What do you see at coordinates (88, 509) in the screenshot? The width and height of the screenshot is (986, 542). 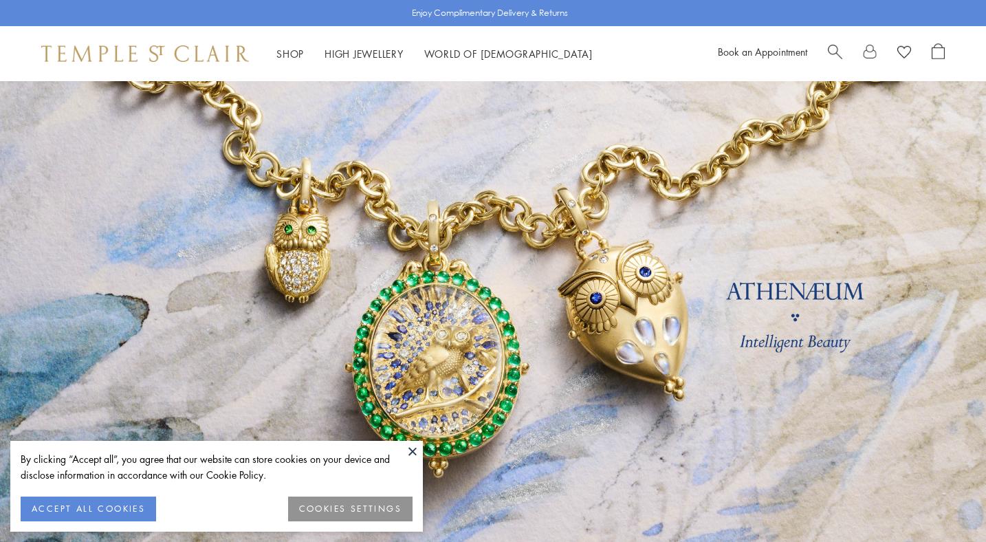 I see `button: ACCEPT ALL COOKIES` at bounding box center [88, 509].